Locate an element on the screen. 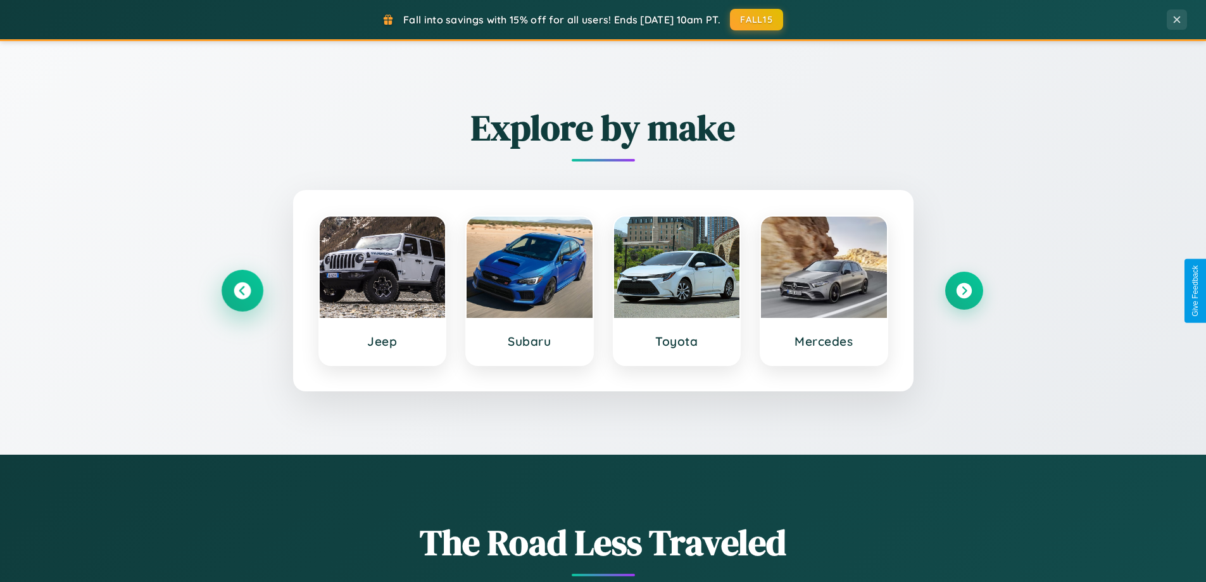  button: FALL15 is located at coordinates (757, 20).